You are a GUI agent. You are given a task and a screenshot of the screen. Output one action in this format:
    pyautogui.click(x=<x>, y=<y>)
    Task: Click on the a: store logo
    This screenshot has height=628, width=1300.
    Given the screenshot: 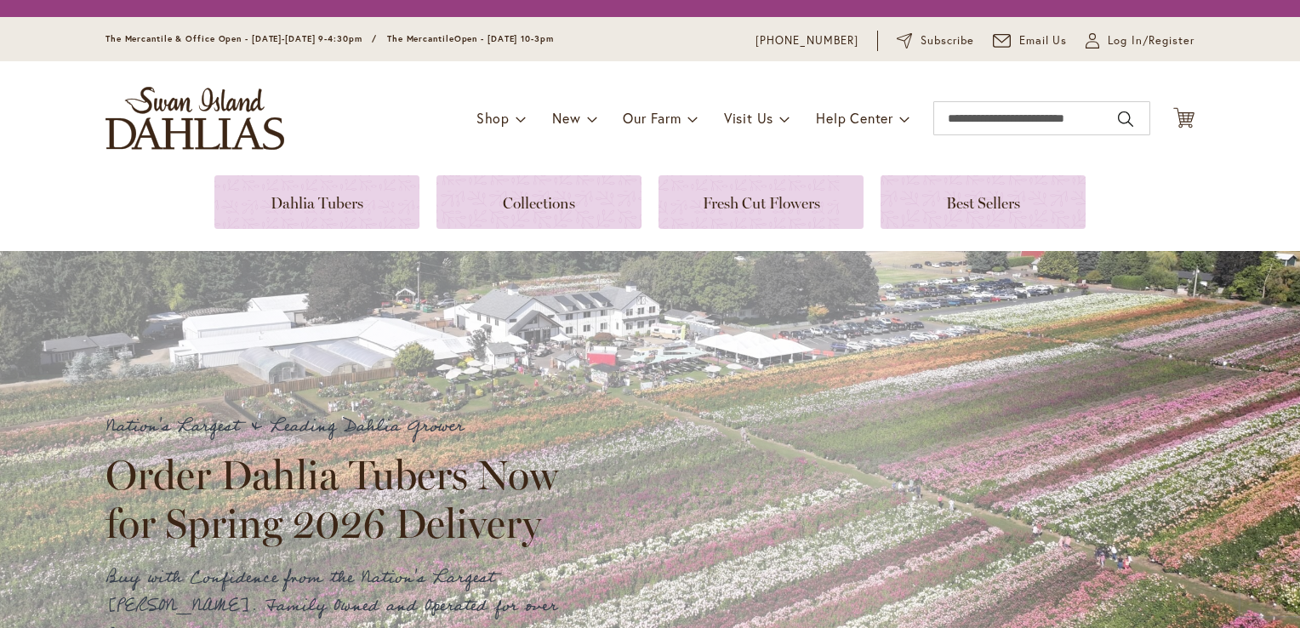 What is the action you would take?
    pyautogui.click(x=195, y=118)
    